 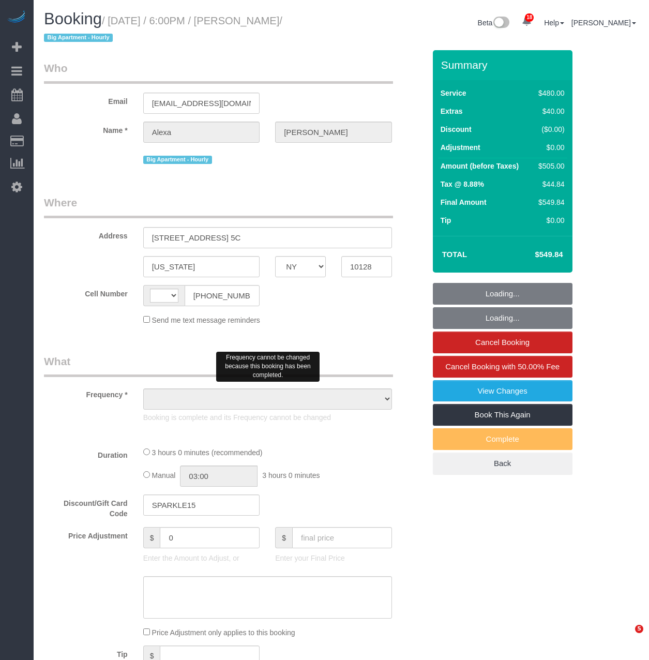 I want to click on a: Beta, so click(x=494, y=23).